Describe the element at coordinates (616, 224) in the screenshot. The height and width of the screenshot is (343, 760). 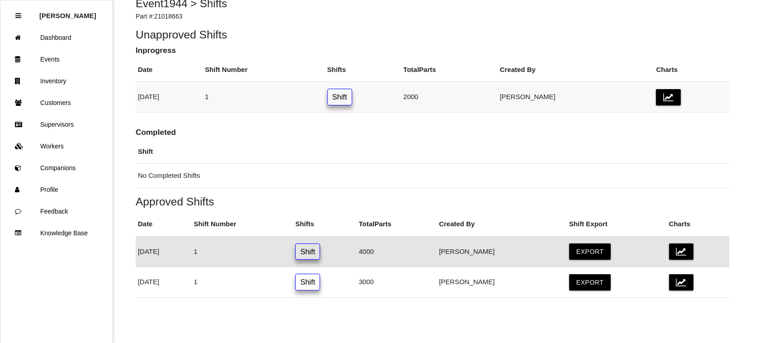
I see `th: Shift Export` at that location.